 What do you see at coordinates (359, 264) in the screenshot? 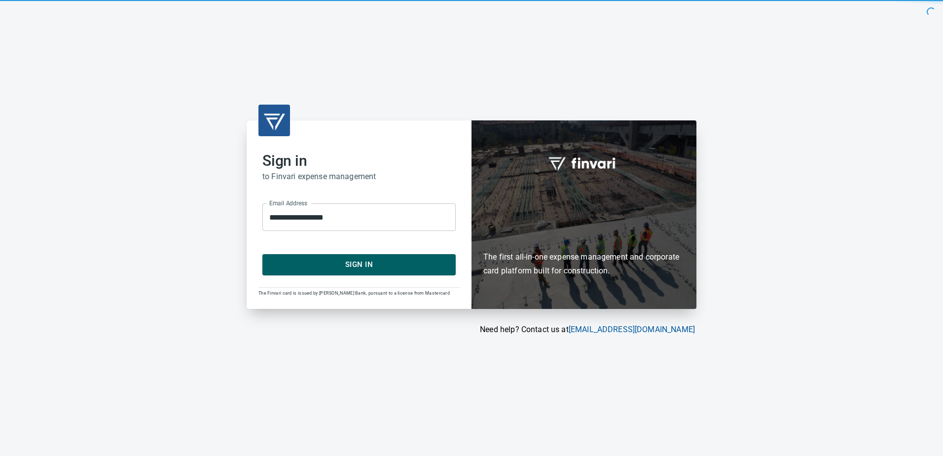
I see `span: Sign In` at bounding box center [359, 264].